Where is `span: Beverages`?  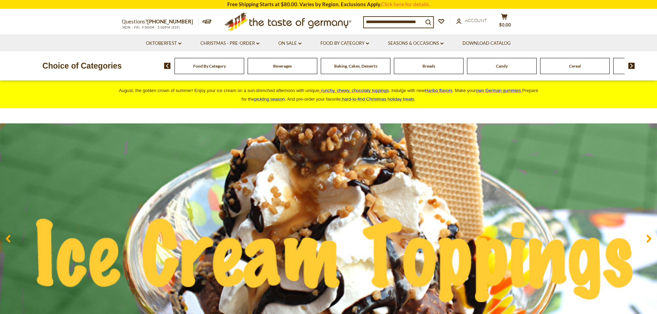
span: Beverages is located at coordinates (282, 66).